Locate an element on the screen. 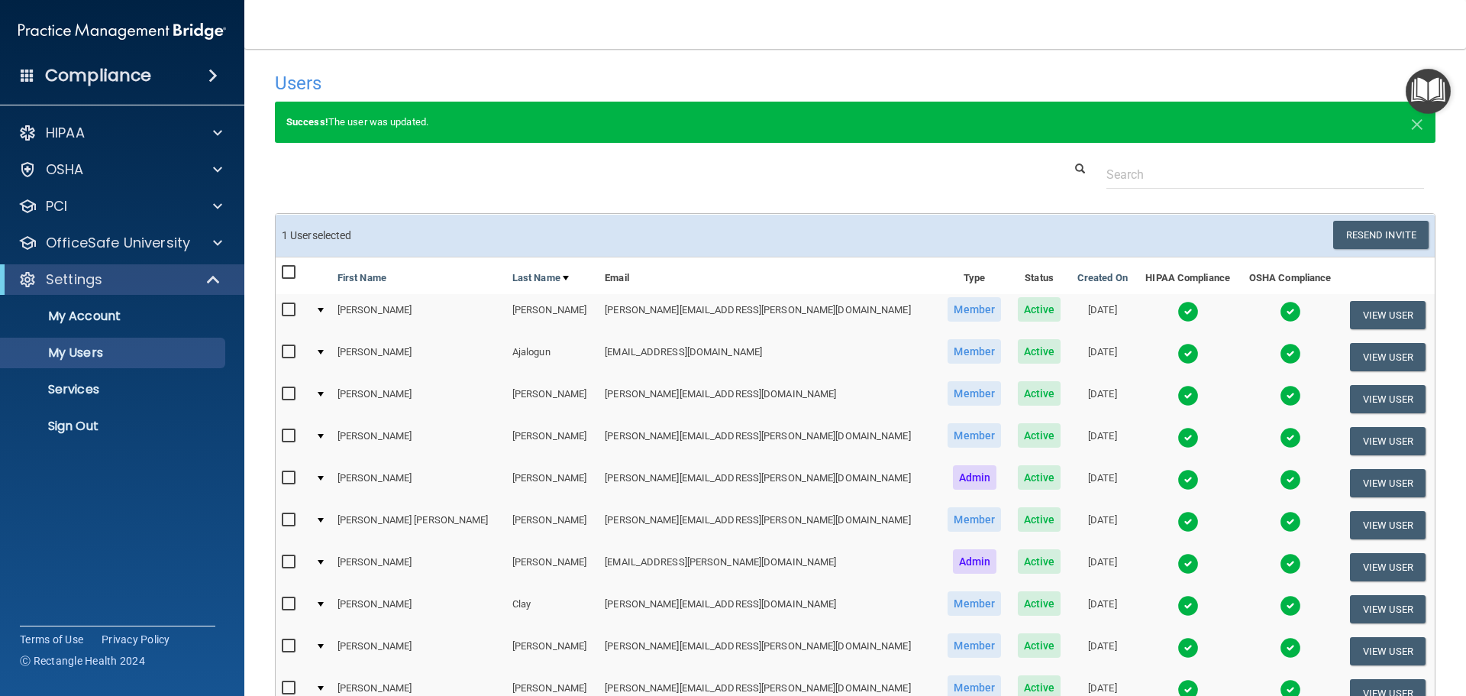 Image resolution: width=1466 pixels, height=696 pixels. p: My Users is located at coordinates (114, 353).